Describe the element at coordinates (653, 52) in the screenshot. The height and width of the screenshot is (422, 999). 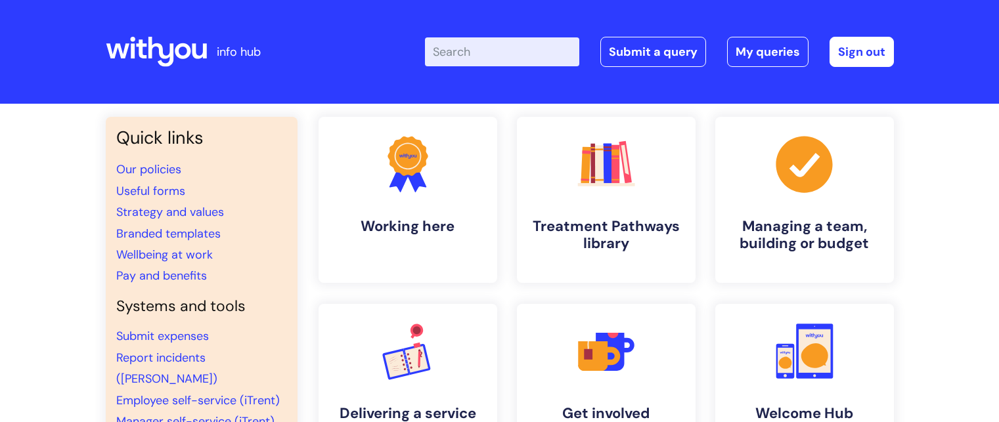
I see `a: Submit a query` at that location.